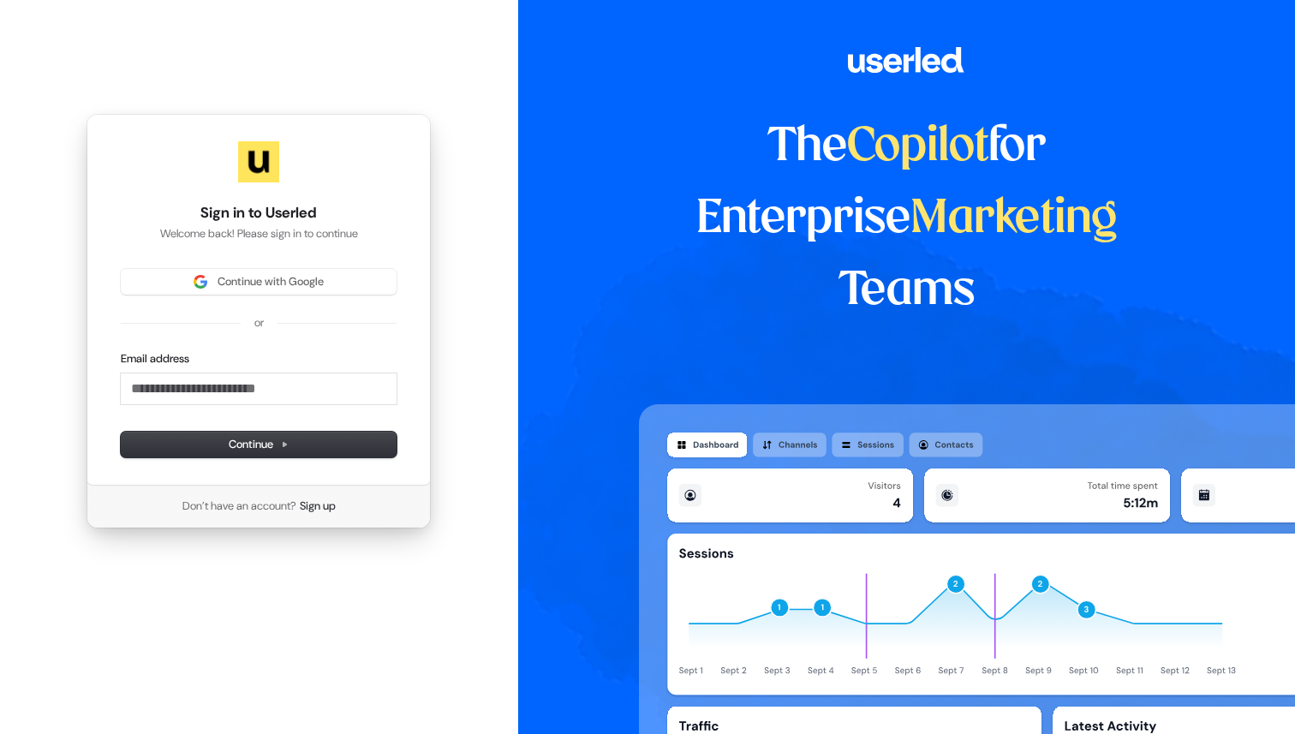  I want to click on span: Continue with Google, so click(271, 282).